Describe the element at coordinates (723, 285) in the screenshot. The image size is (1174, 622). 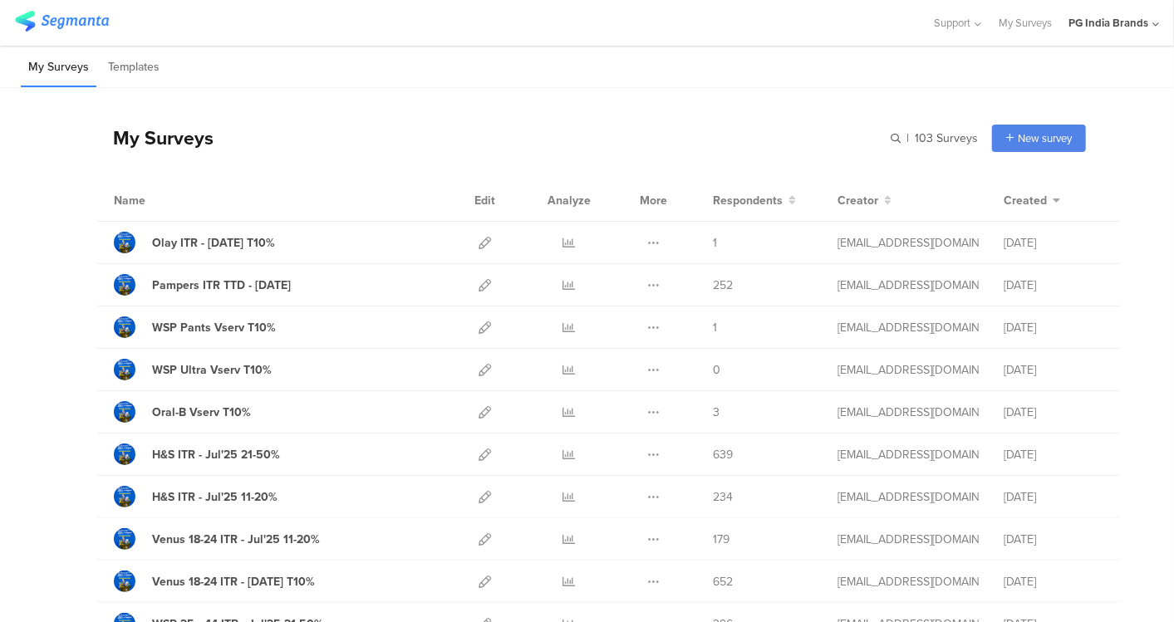
I see `span: 252` at that location.